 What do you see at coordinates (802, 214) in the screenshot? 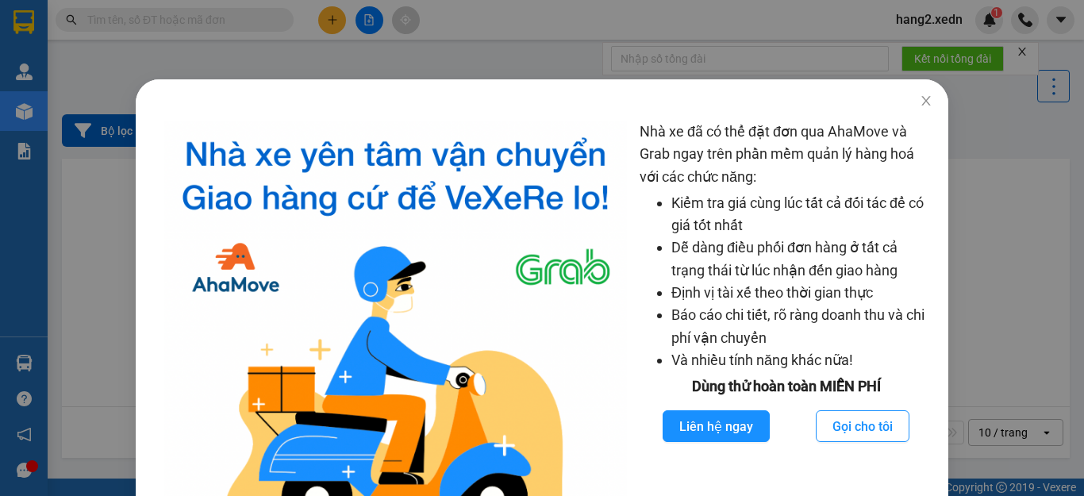
I see `li: Kiểm tra giá cùng lúc tất cả đối tác để có giá tốt nhất` at bounding box center [802, 214].